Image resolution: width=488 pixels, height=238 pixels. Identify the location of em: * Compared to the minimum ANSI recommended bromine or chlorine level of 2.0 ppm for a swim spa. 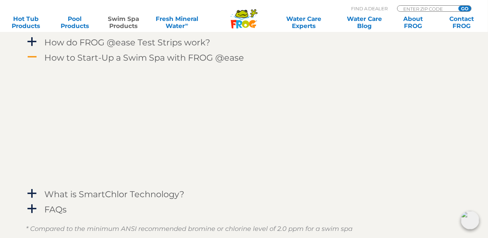
(189, 229).